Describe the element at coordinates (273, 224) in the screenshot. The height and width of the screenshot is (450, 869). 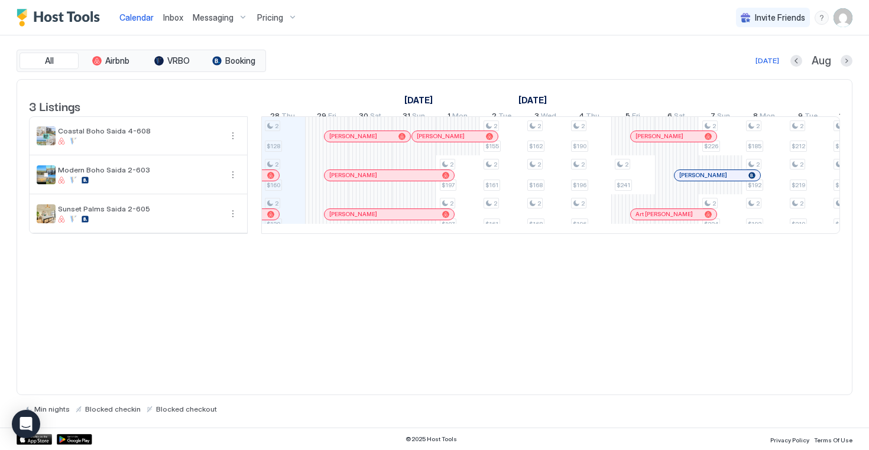
I see `span: $139` at that location.